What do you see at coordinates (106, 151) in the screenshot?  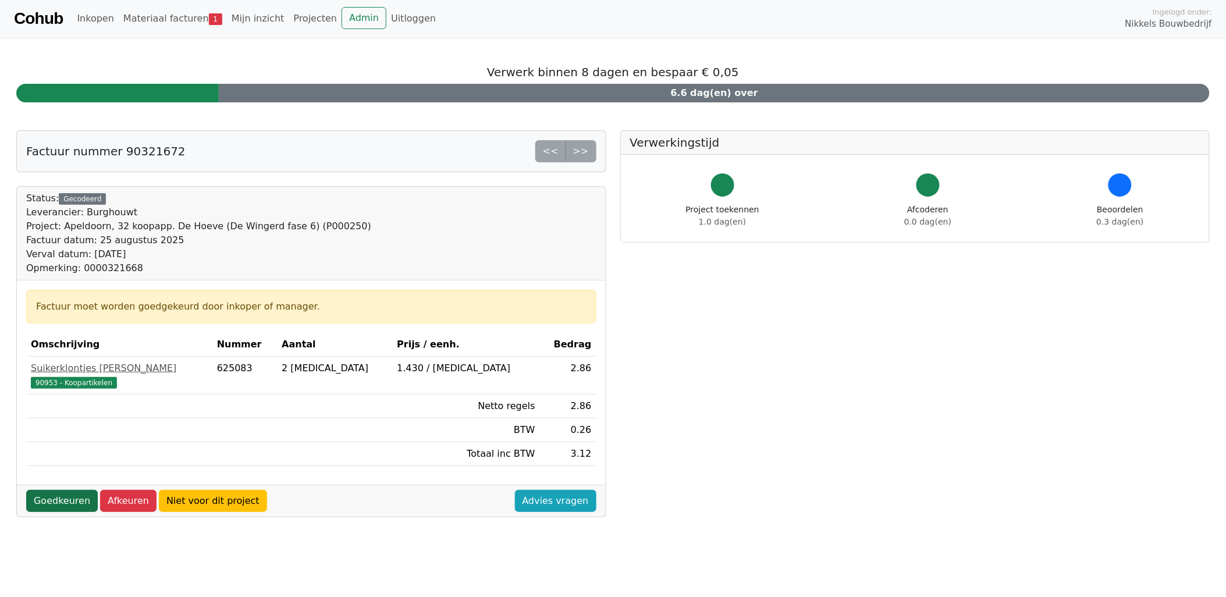 I see `h5: Factuur nummer 90321672` at bounding box center [106, 151].